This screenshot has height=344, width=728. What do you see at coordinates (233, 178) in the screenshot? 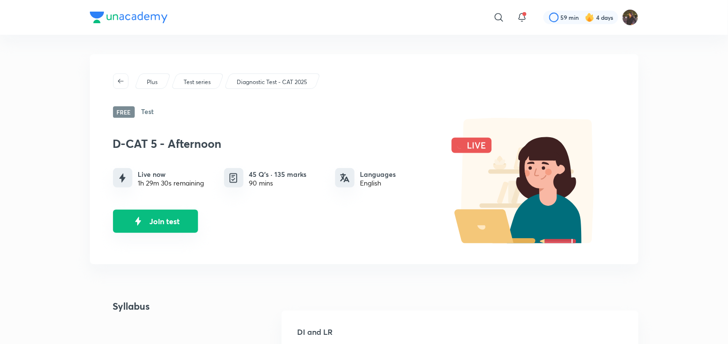
I see `img: quiz info` at bounding box center [233, 178].